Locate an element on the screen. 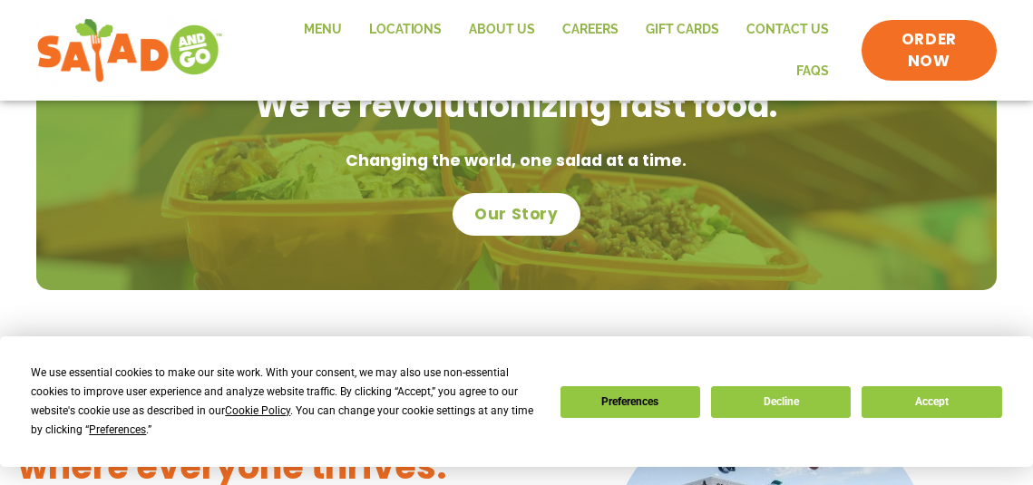 The width and height of the screenshot is (1033, 485). h2: We're revolutionizing fast food. is located at coordinates (516, 106).